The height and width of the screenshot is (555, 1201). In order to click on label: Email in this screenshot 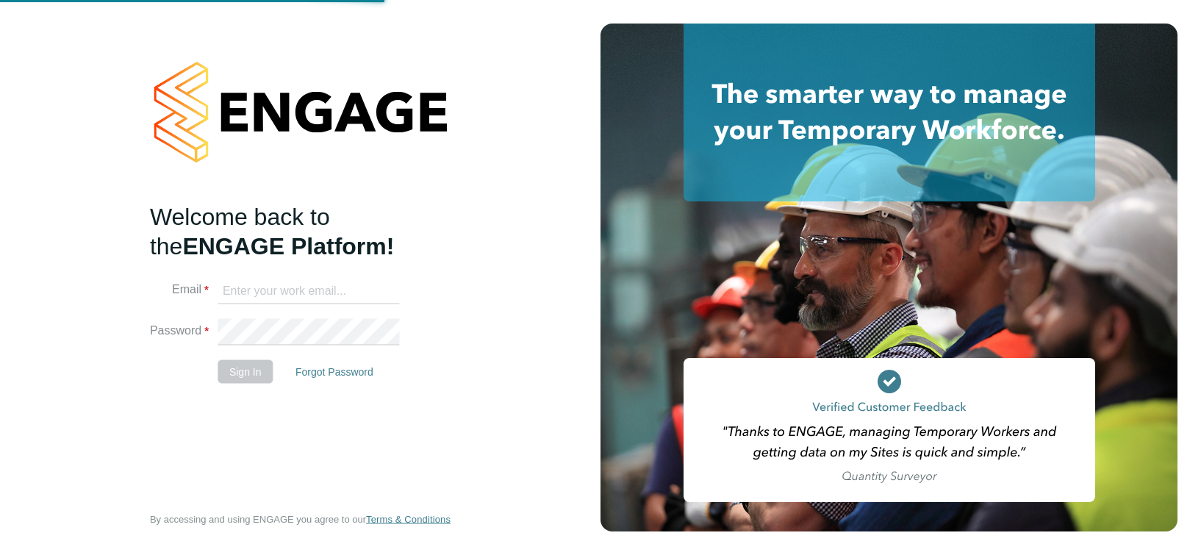, I will do `click(179, 289)`.